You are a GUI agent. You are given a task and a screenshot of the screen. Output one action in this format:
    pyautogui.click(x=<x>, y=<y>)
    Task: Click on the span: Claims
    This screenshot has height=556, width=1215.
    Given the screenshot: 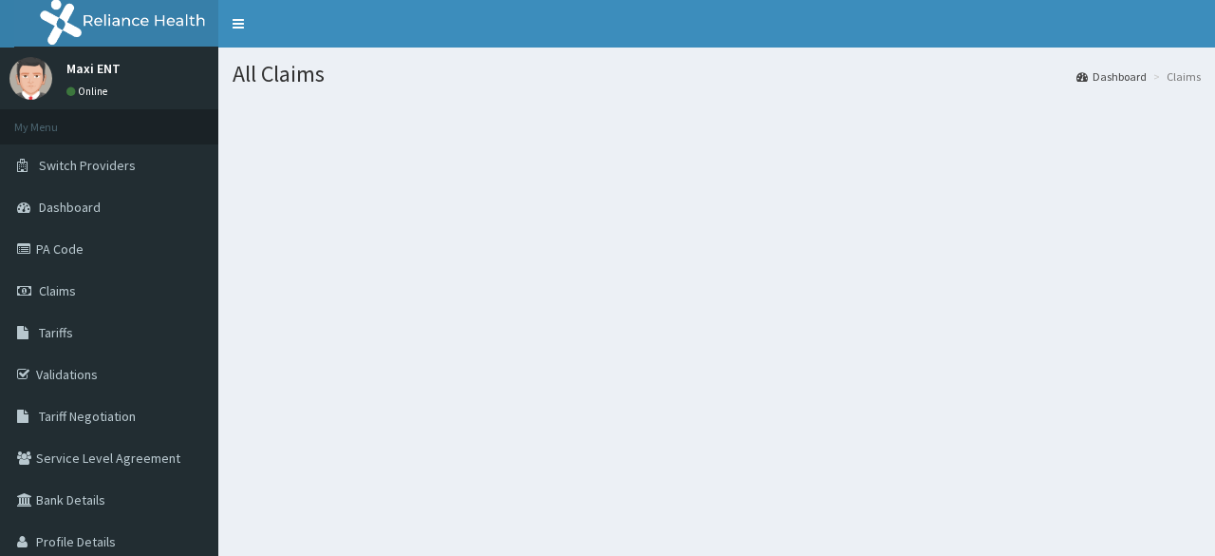 What is the action you would take?
    pyautogui.click(x=57, y=291)
    